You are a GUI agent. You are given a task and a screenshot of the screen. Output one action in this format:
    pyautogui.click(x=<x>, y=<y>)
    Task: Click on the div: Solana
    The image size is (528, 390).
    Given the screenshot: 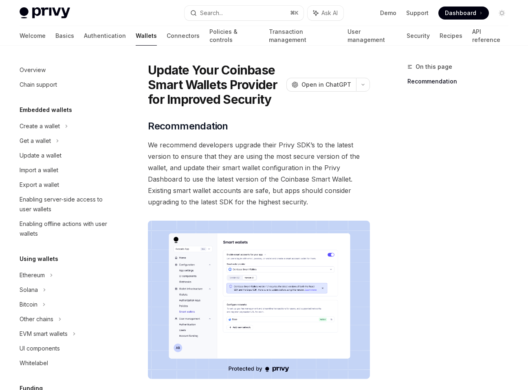 What is the action you would take?
    pyautogui.click(x=29, y=290)
    